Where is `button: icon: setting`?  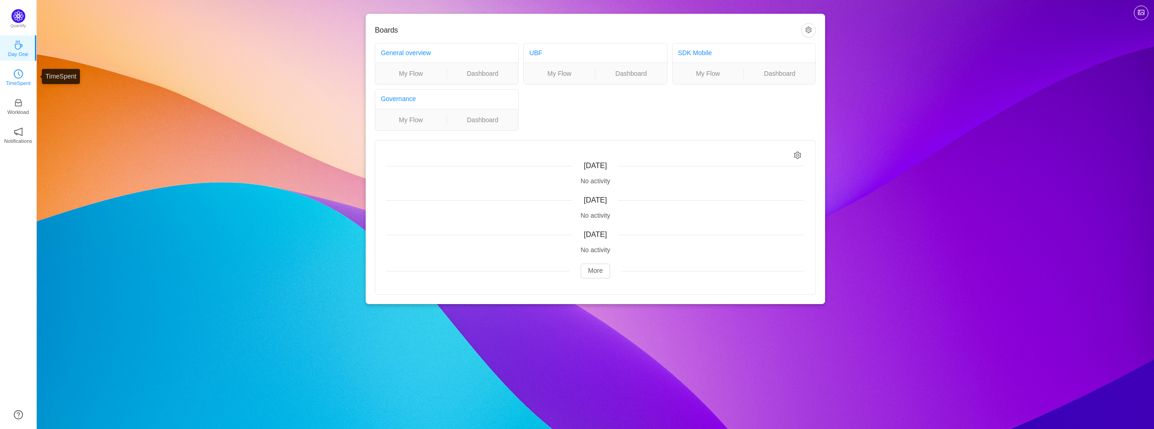 button: icon: setting is located at coordinates (808, 30).